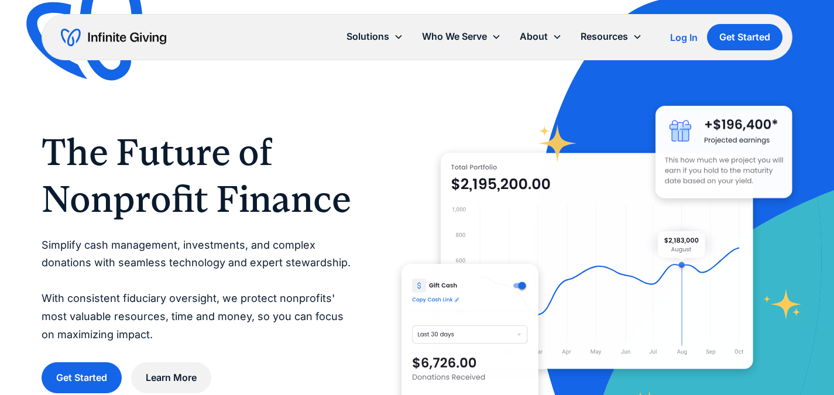  What do you see at coordinates (782, 304) in the screenshot?
I see `img: fundraising star` at bounding box center [782, 304].